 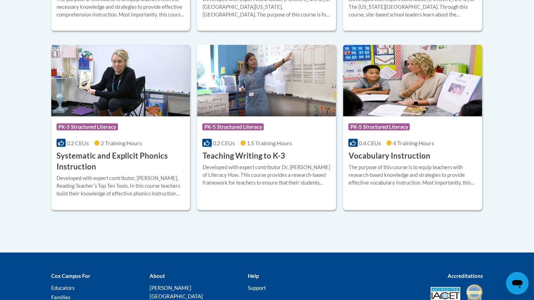 What do you see at coordinates (157, 276) in the screenshot?
I see `b: About` at bounding box center [157, 276].